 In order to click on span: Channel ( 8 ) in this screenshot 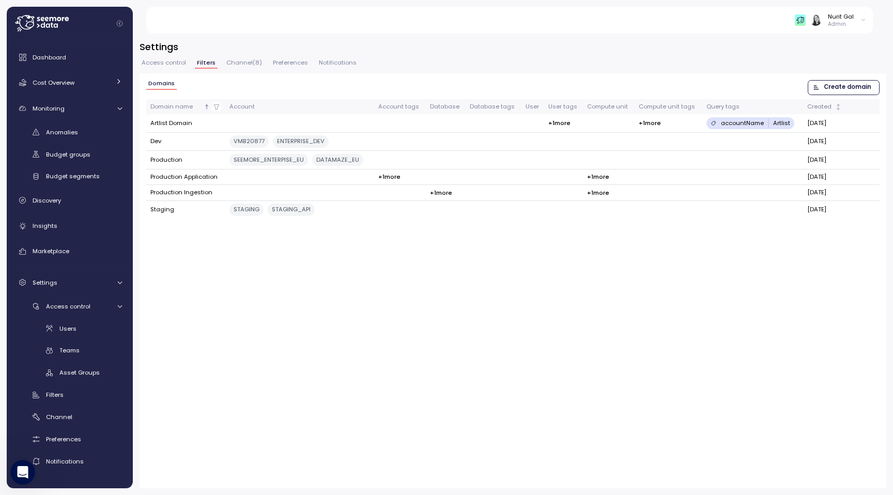, I will do `click(244, 63)`.